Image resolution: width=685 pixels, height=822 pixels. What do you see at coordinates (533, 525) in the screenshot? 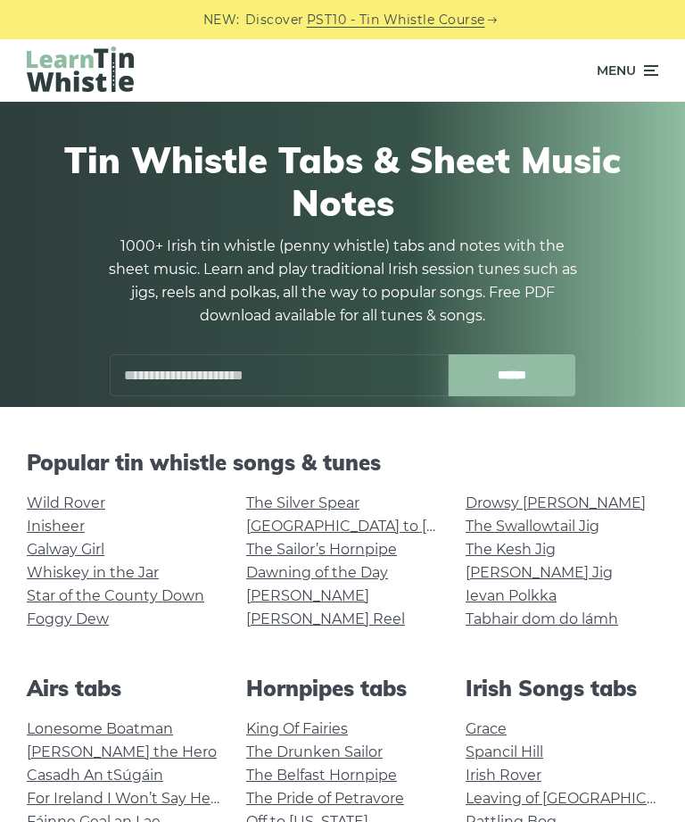
I see `a: The Swallowtail Jig` at bounding box center [533, 525].